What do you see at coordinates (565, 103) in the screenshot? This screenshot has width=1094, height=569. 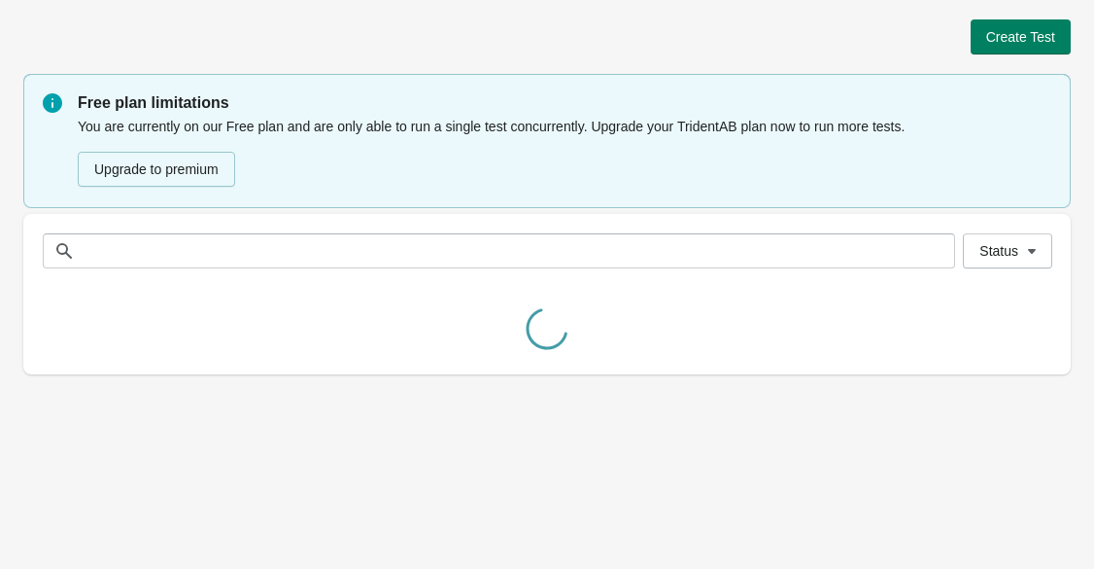 I see `p: Free plan limitations` at bounding box center [565, 103].